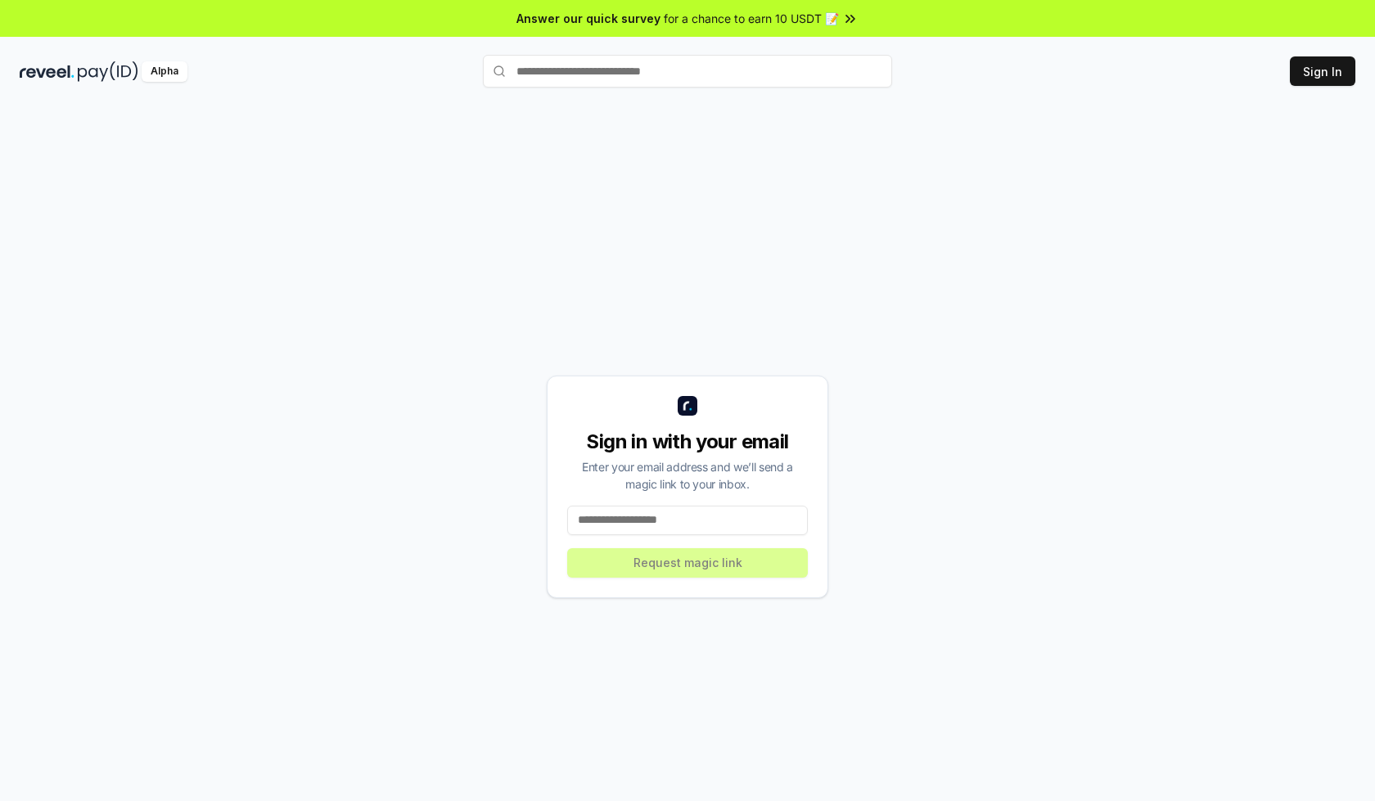  What do you see at coordinates (687, 442) in the screenshot?
I see `div: Sign in with your email` at bounding box center [687, 442].